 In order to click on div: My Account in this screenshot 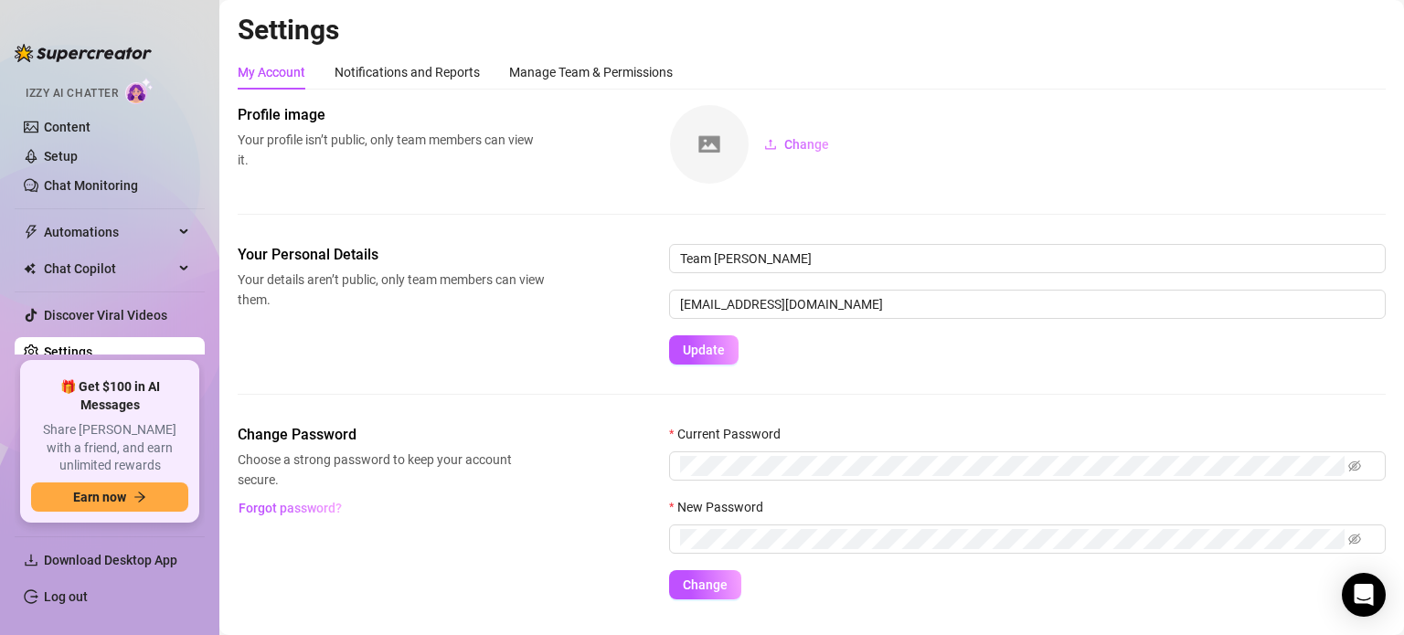, I will do `click(271, 72)`.